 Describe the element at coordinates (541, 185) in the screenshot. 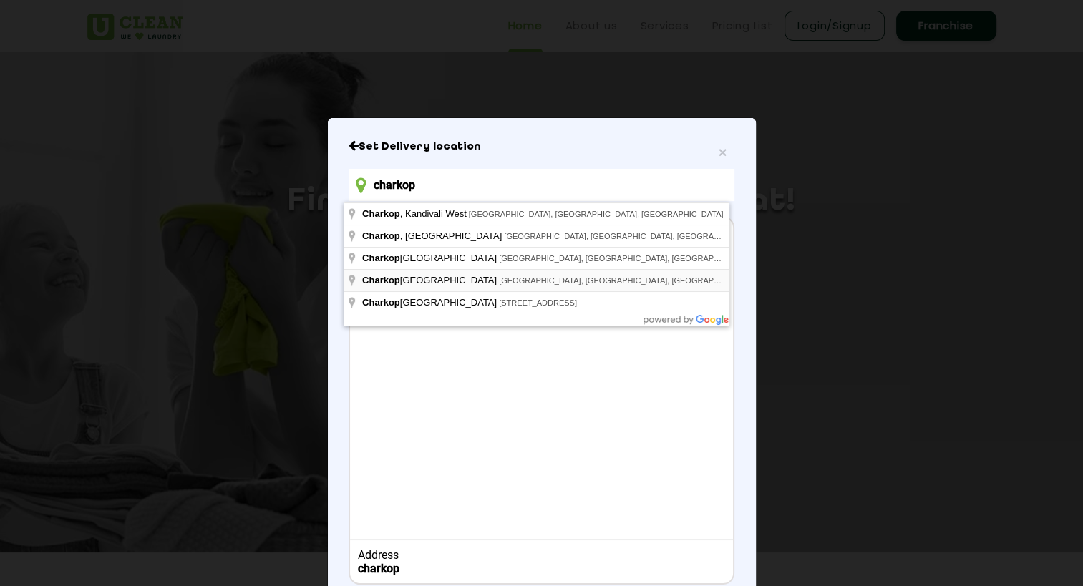

I see `input: Enter location` at that location.